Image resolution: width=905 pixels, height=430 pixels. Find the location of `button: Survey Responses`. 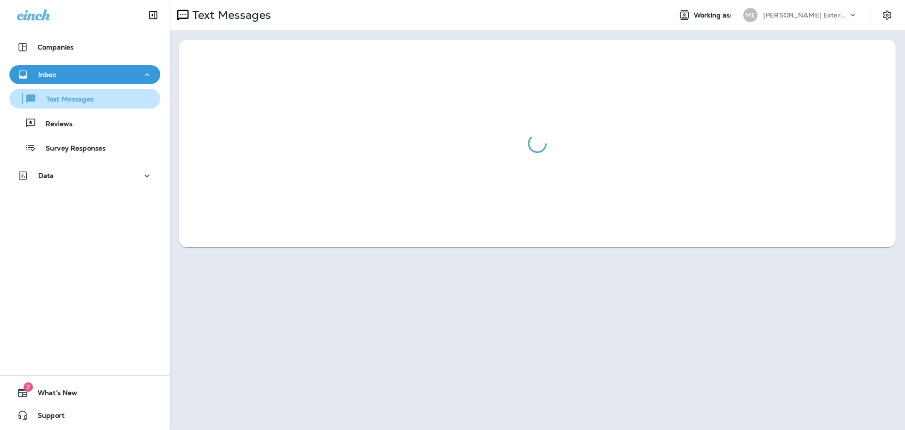

button: Survey Responses is located at coordinates (85, 148).